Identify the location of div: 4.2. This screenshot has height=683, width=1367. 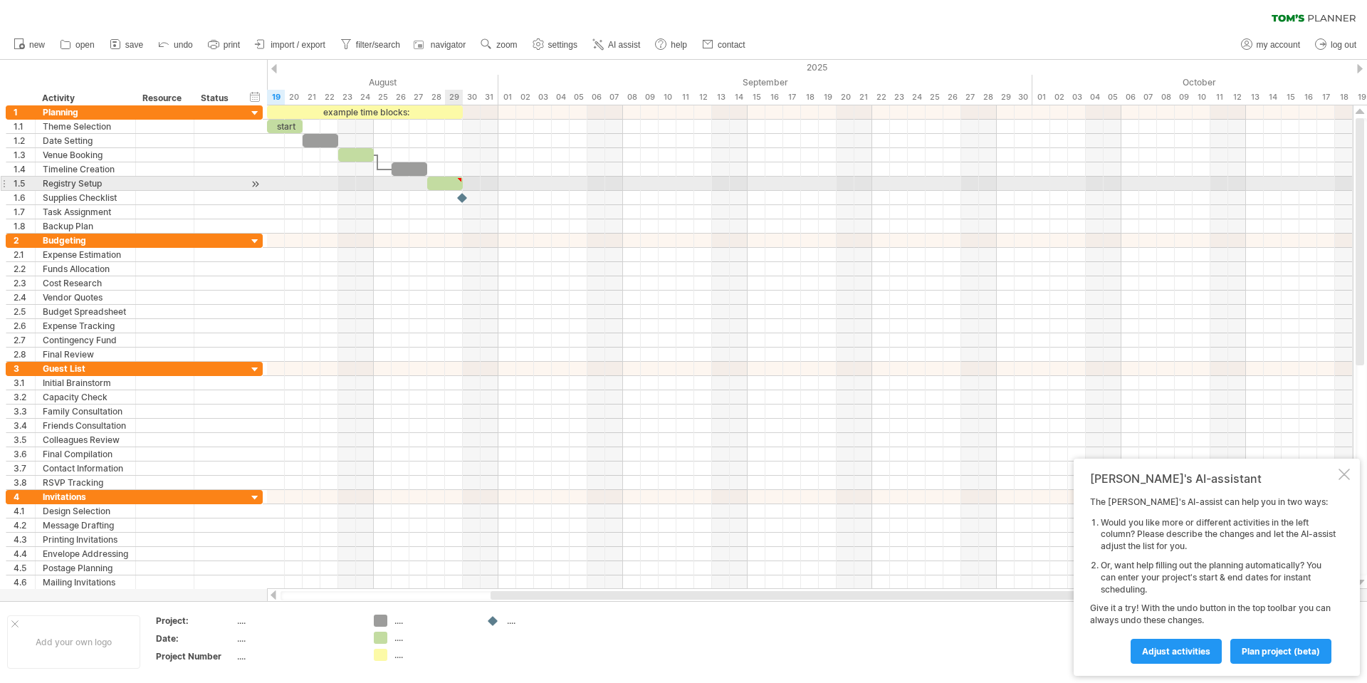
(24, 525).